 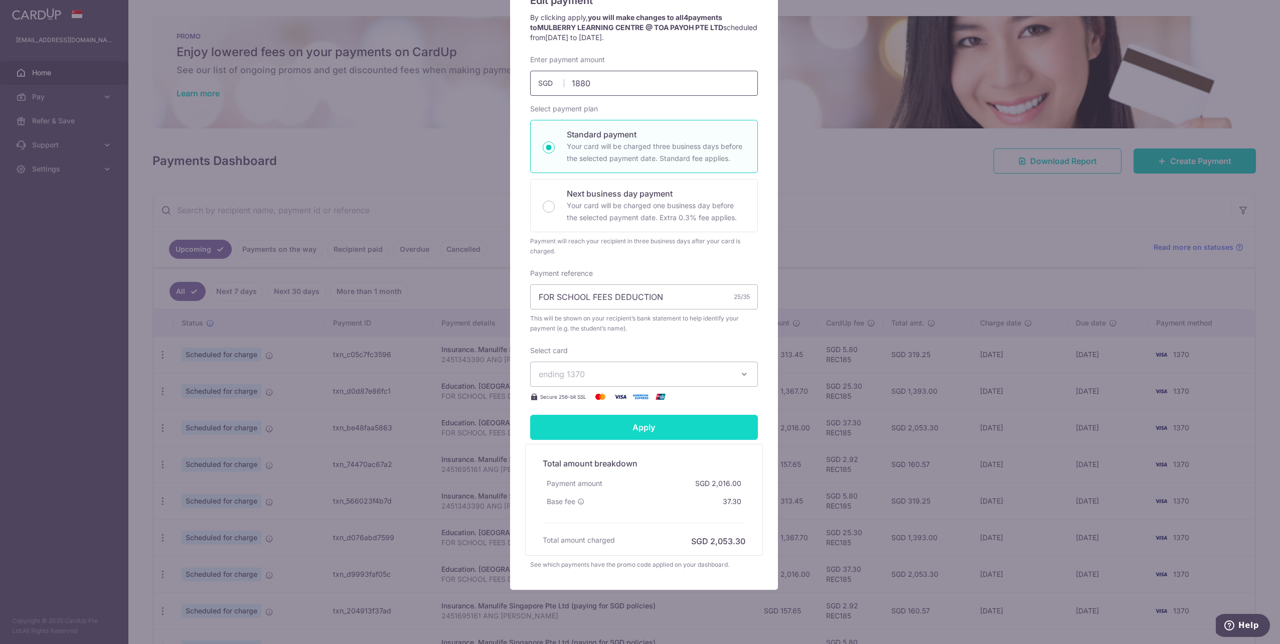 I want to click on label: Select card, so click(x=549, y=351).